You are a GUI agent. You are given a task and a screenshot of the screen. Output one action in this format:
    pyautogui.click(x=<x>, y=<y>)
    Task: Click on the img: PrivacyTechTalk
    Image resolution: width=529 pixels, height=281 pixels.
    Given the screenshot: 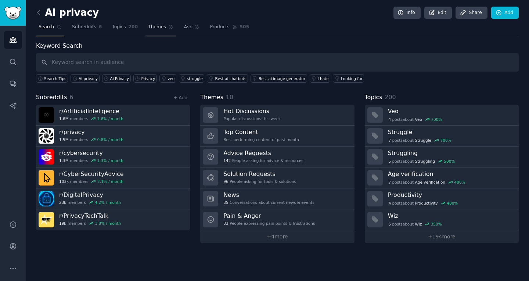 What is the action you would take?
    pyautogui.click(x=46, y=220)
    